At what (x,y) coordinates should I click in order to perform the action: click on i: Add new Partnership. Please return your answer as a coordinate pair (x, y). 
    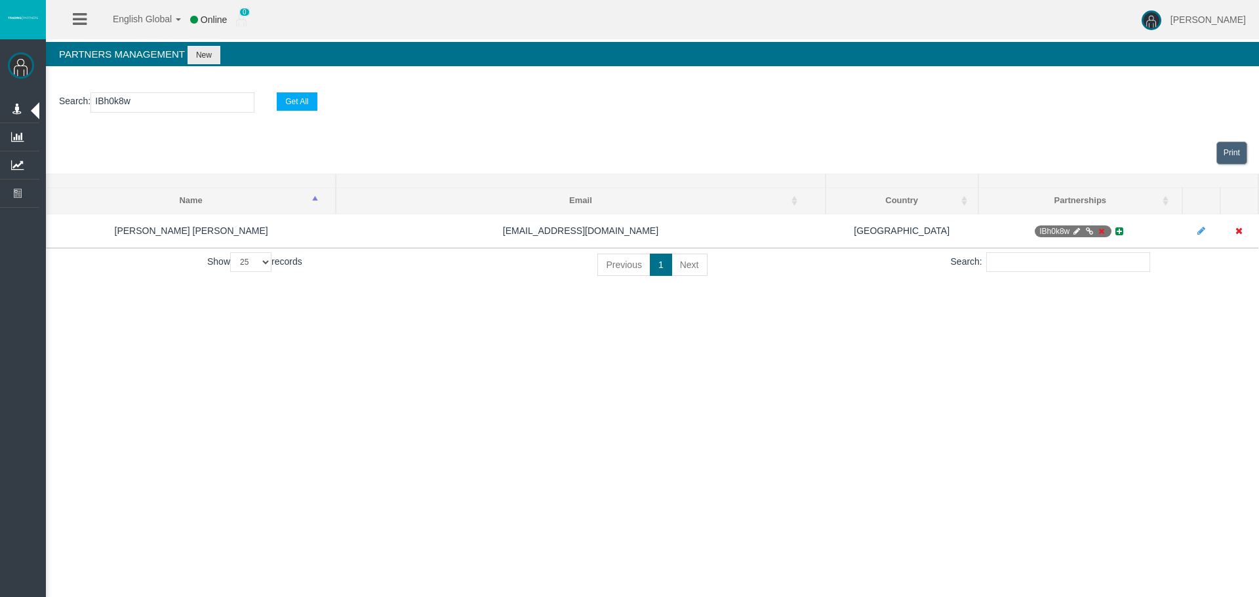
    Looking at the image, I should click on (1119, 231).